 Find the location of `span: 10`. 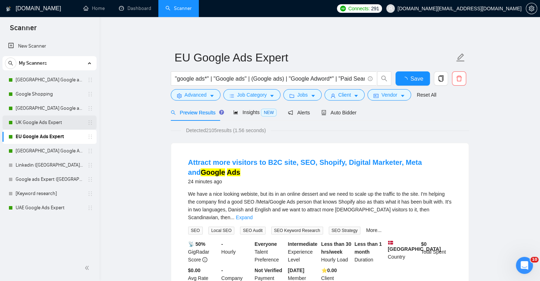

span: 10 is located at coordinates (535, 260).